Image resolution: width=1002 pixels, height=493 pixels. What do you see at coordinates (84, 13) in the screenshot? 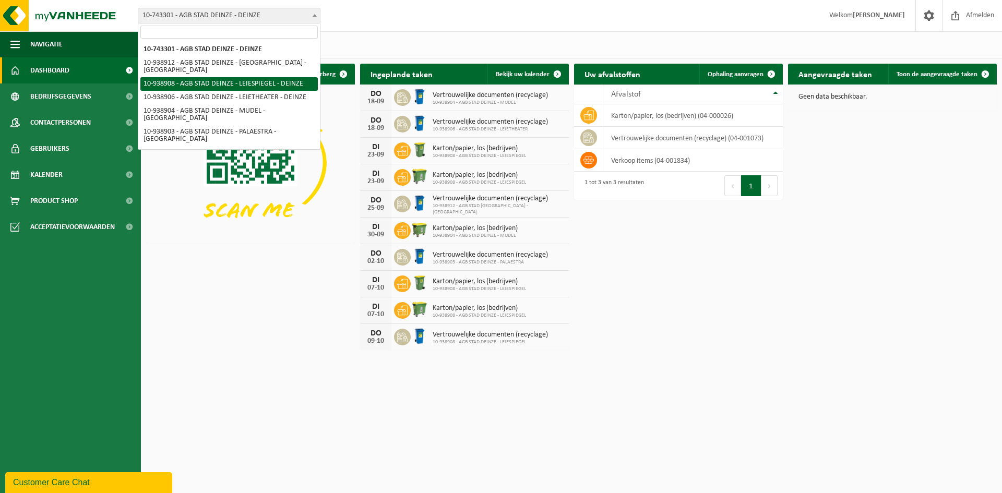
I see `div: Customer Care Chat` at bounding box center [84, 13].